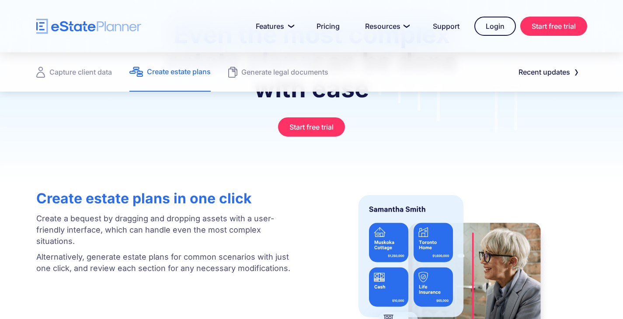 The width and height of the screenshot is (623, 319). I want to click on div: Recent updates, so click(544, 72).